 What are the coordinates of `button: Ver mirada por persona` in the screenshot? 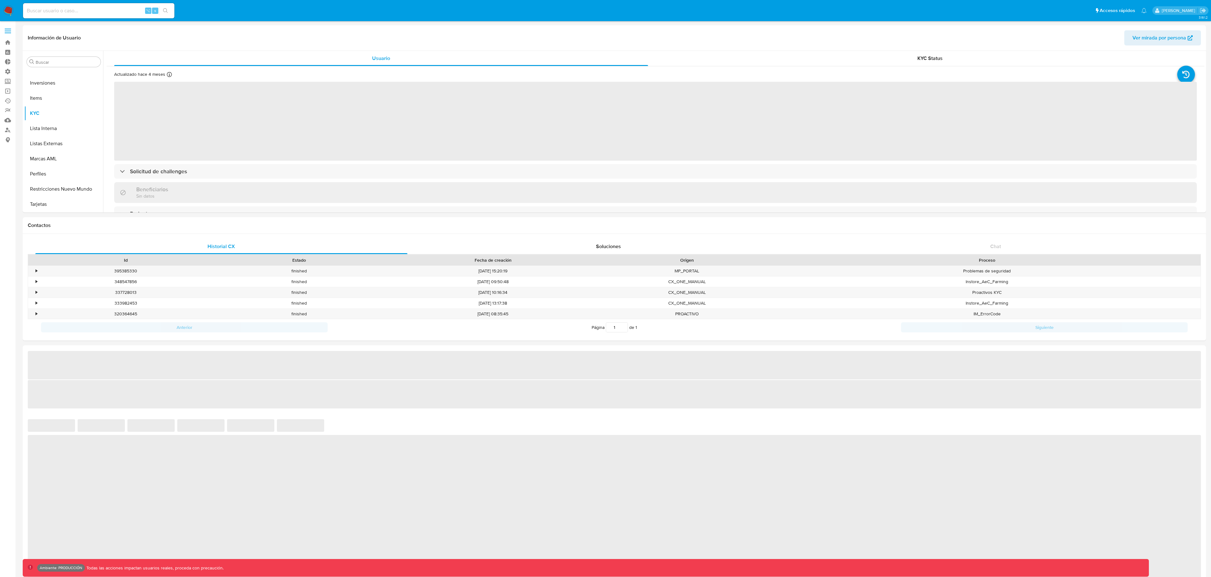 It's located at (1163, 38).